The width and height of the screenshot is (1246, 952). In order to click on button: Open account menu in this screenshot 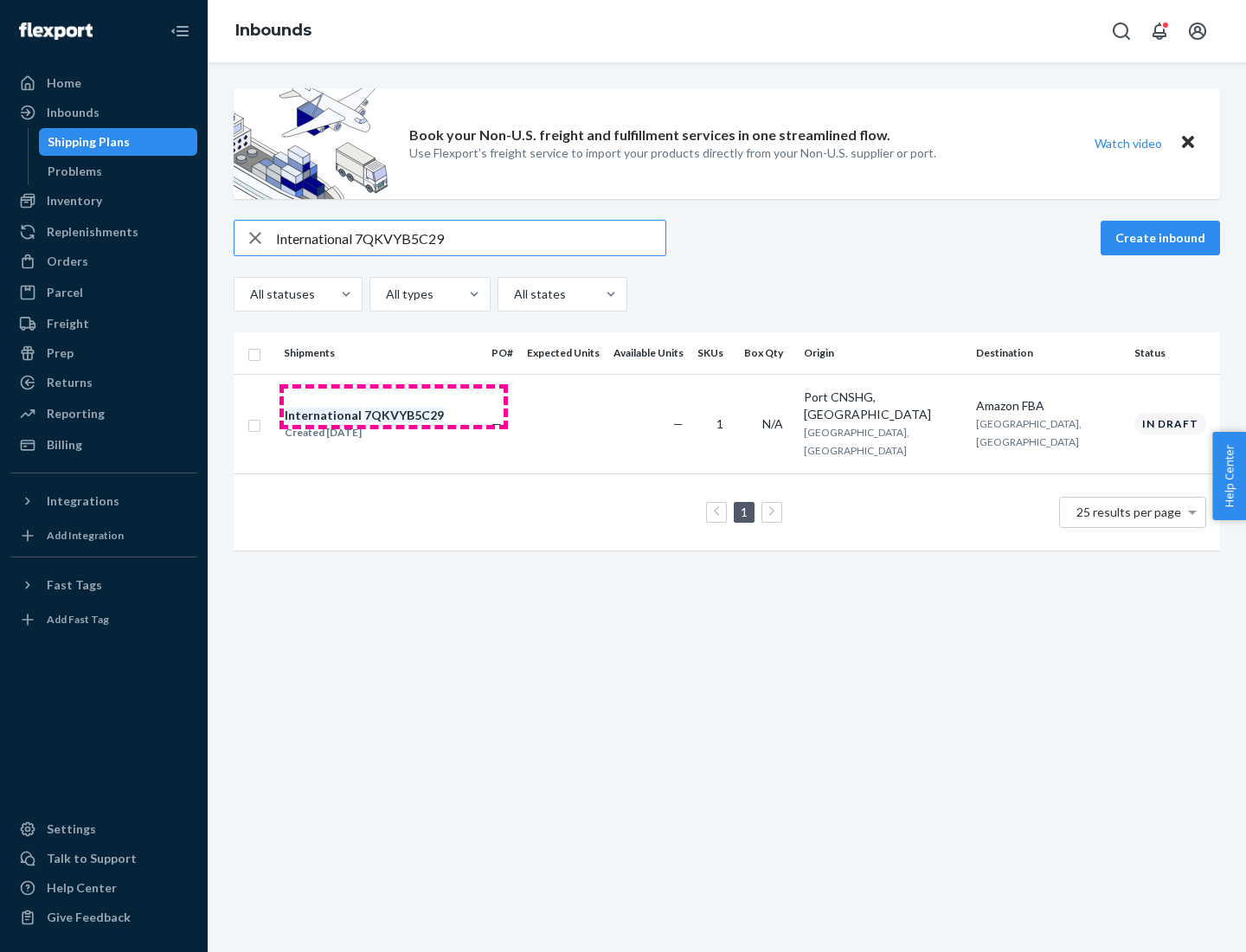, I will do `click(1197, 31)`.